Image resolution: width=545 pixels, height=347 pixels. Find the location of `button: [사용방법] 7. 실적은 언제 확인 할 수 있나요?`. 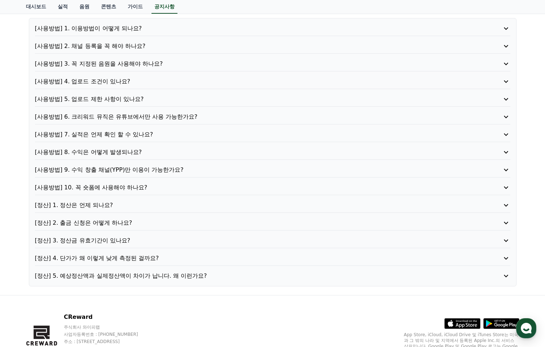

button: [사용방법] 7. 실적은 언제 확인 할 수 있나요? is located at coordinates (273, 135).